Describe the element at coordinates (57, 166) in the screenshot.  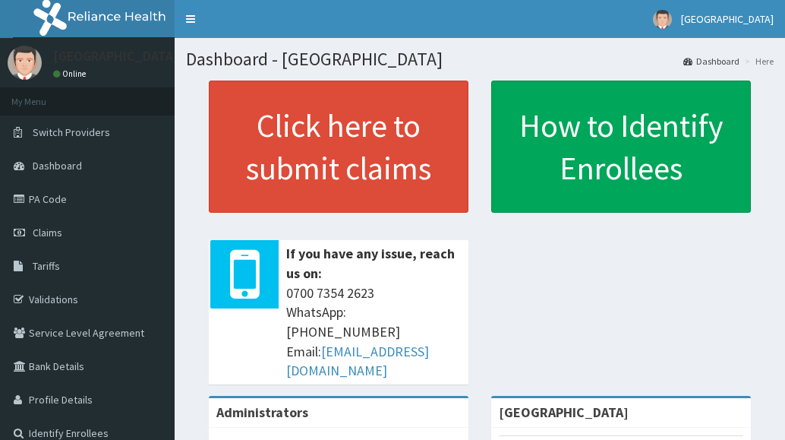
I see `span: Dashboard` at that location.